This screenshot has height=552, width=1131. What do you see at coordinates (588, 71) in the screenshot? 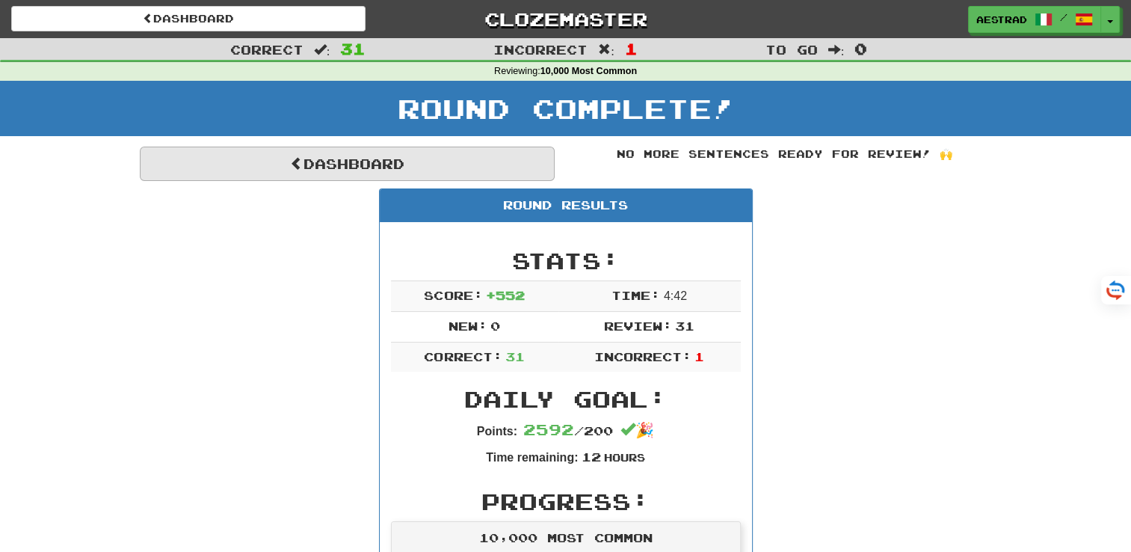
I see `strong: 10,000 Most Common` at bounding box center [588, 71].